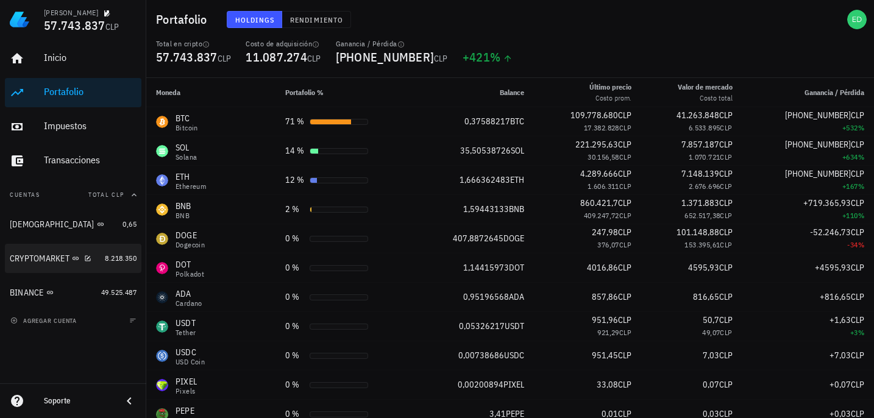 The width and height of the screenshot is (874, 418). Describe the element at coordinates (191, 186) in the screenshot. I see `div: Ethereum` at that location.